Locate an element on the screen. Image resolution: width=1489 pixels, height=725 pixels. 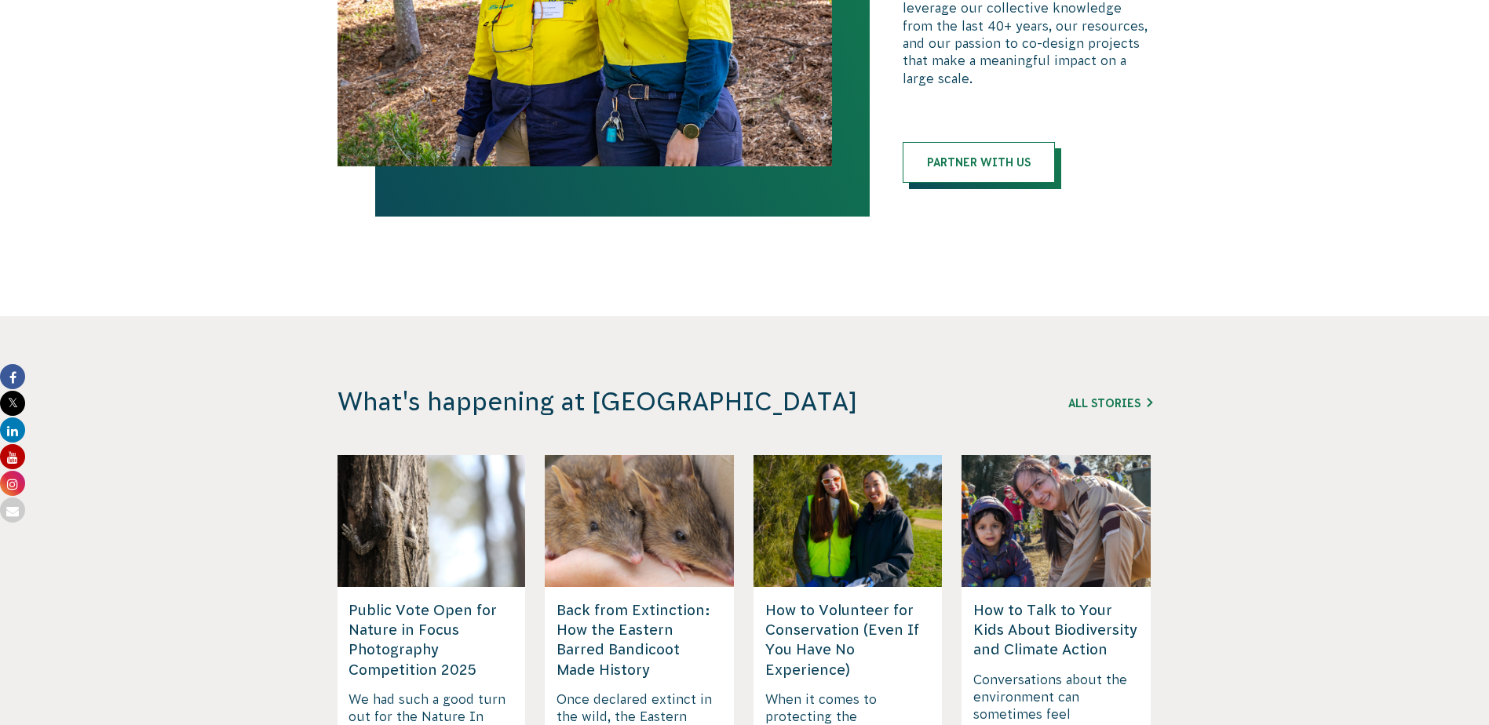
a: Partner with us is located at coordinates (979, 162).